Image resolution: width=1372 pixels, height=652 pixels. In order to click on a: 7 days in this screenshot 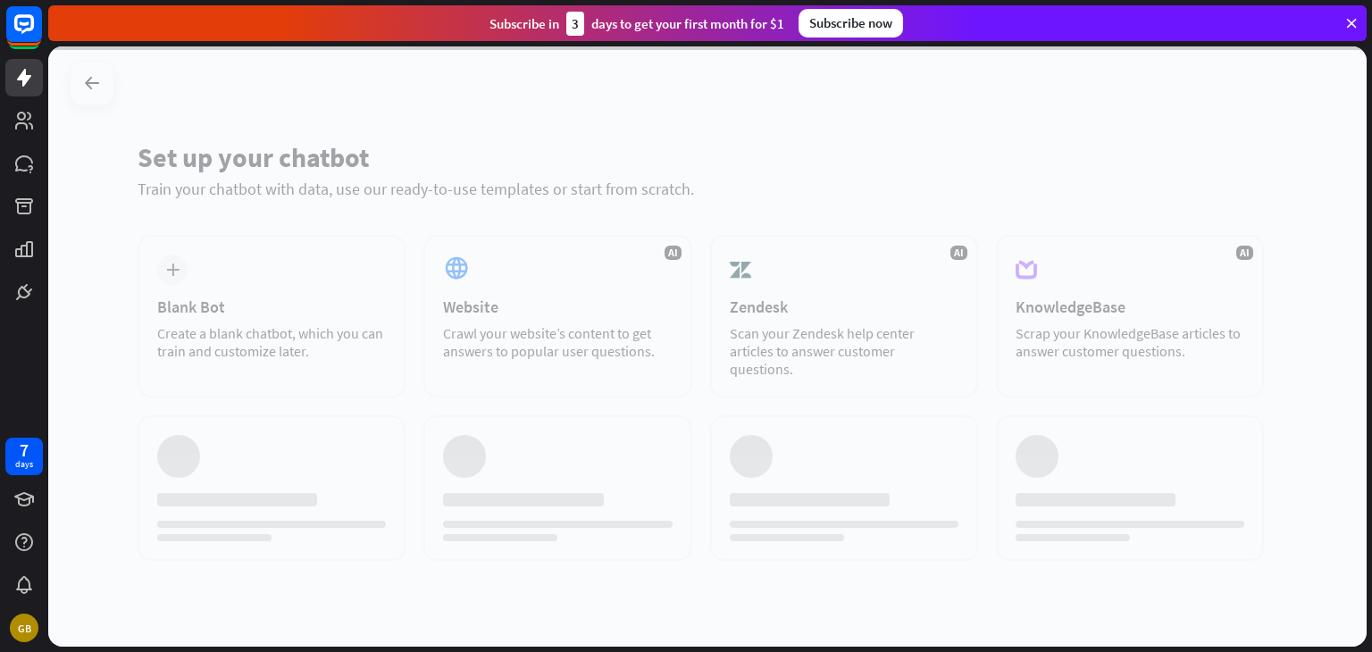, I will do `click(24, 456)`.